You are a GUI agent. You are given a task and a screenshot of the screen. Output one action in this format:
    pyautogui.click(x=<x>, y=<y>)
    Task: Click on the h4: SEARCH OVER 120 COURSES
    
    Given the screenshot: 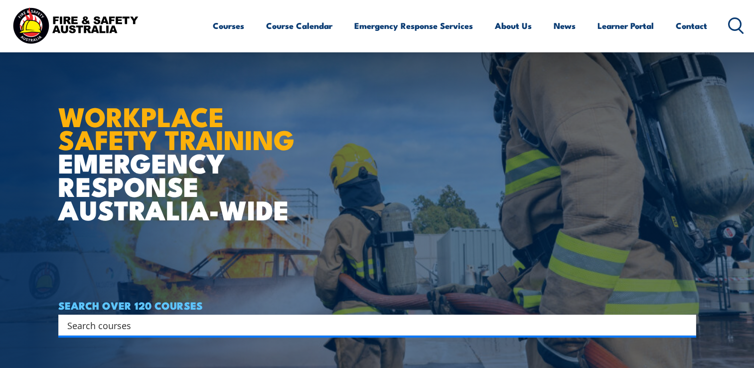 What is the action you would take?
    pyautogui.click(x=377, y=305)
    